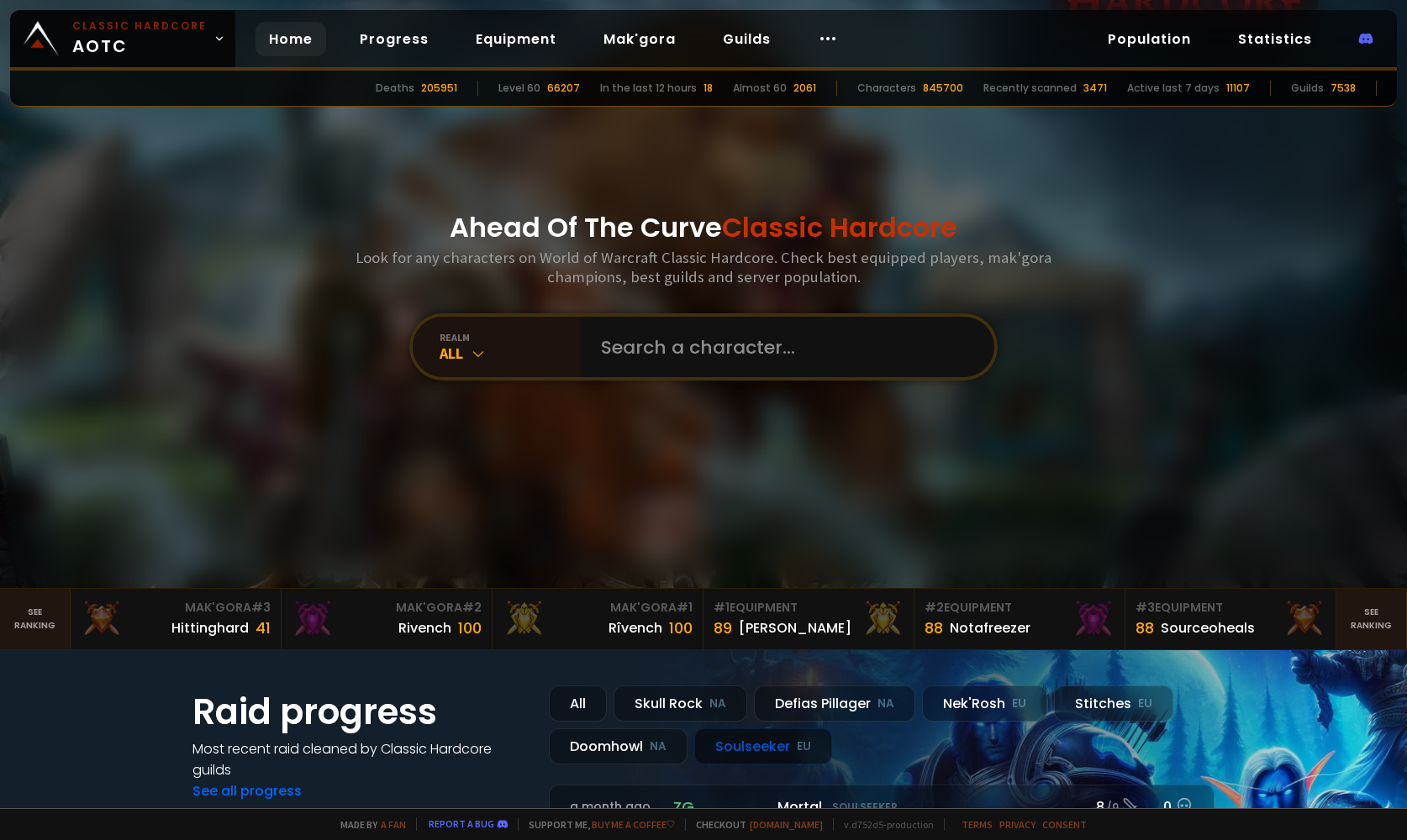  What do you see at coordinates (1307, 88) in the screenshot?
I see `div: Guilds` at bounding box center [1307, 88].